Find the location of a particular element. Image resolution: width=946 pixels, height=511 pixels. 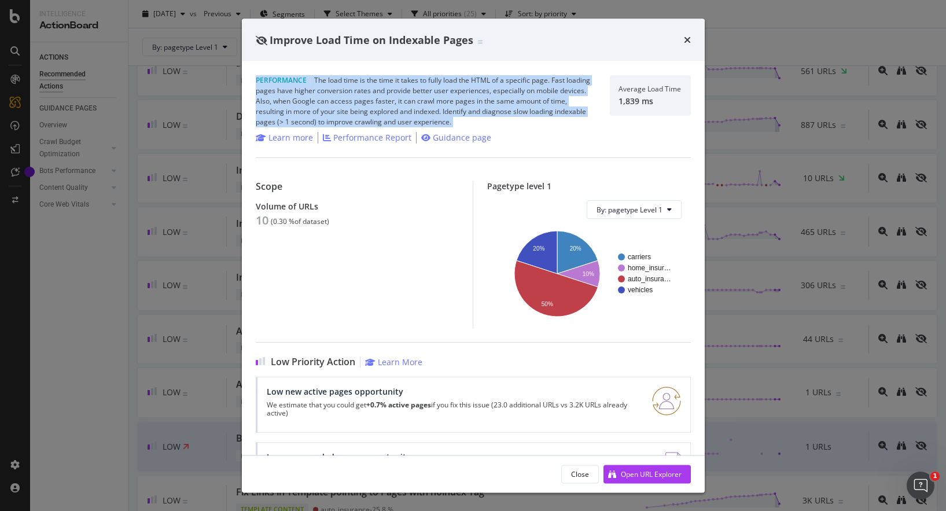

div: Performance Report is located at coordinates (372, 138).